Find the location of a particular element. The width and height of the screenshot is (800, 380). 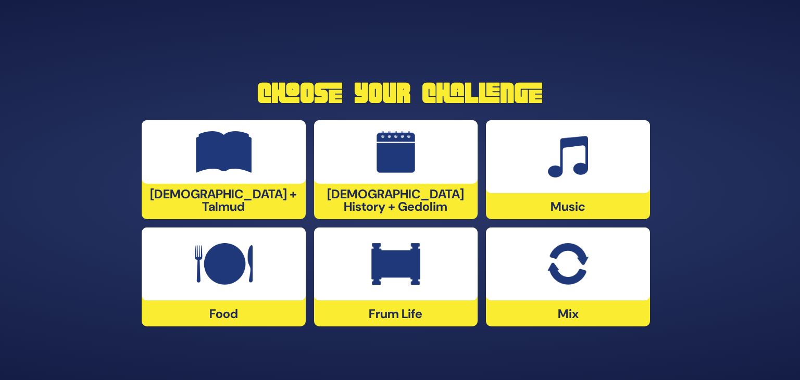

div: Frum Life is located at coordinates (396, 277).